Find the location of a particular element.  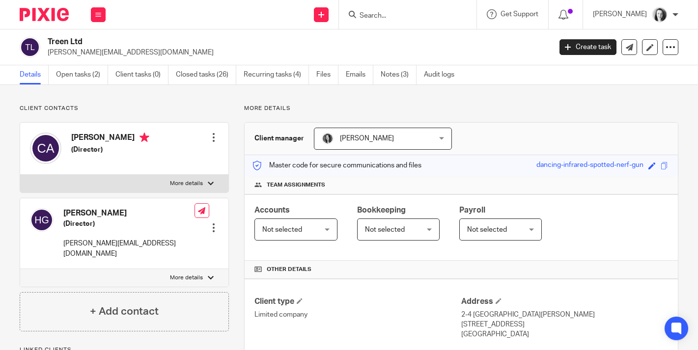

a: Closed tasks (26) is located at coordinates (206, 75).